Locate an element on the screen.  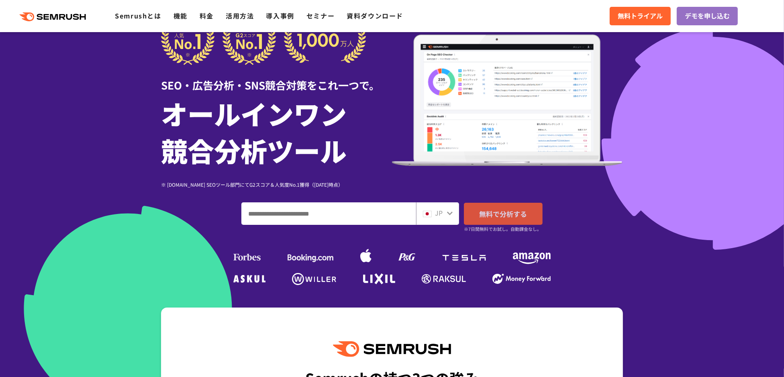
span: 無料トライアル is located at coordinates (640, 16).